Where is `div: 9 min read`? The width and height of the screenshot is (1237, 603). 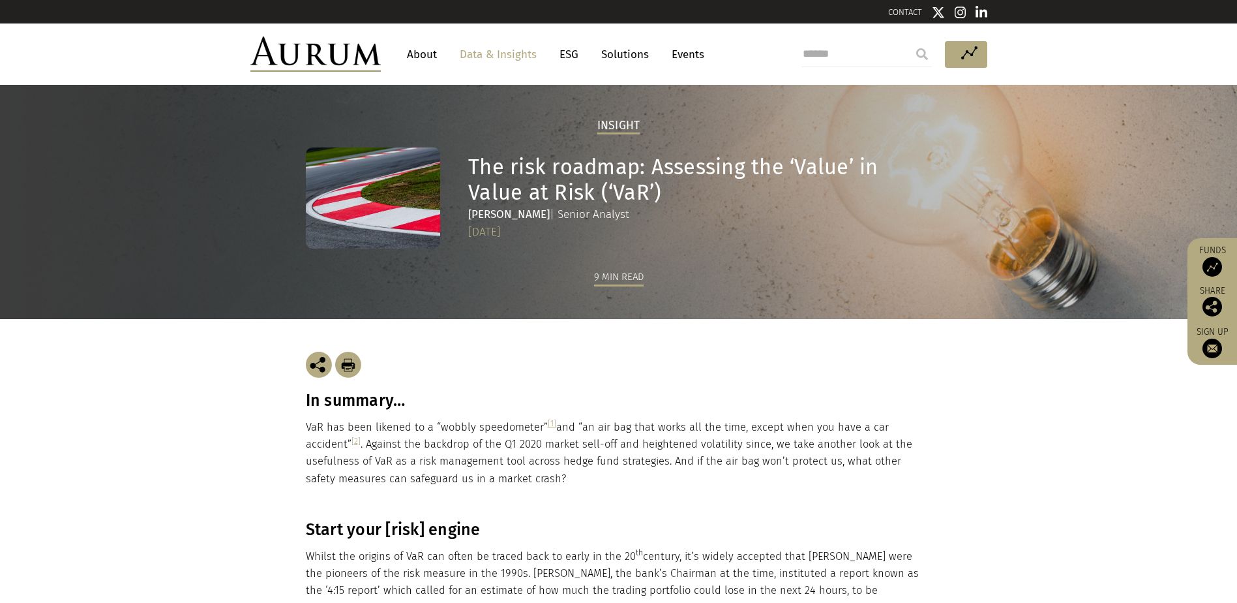 div: 9 min read is located at coordinates (619, 277).